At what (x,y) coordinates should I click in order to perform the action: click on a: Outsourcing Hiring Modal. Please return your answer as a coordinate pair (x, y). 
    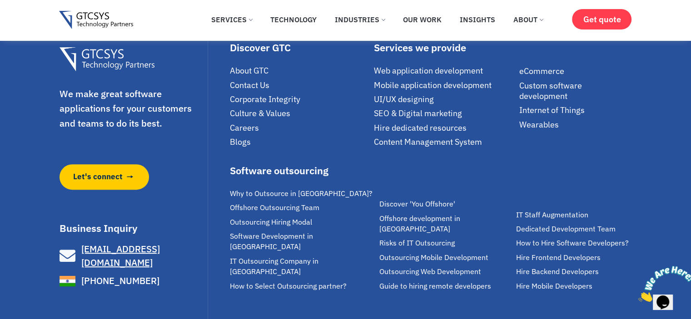
    Looking at the image, I should click on (302, 222).